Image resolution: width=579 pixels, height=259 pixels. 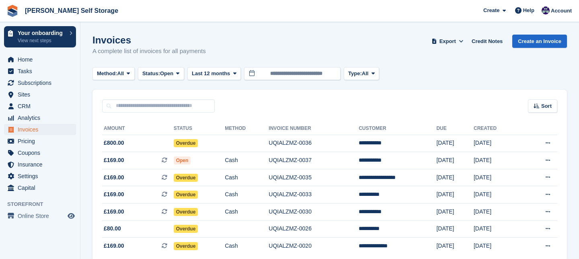 I want to click on th: Created, so click(x=498, y=129).